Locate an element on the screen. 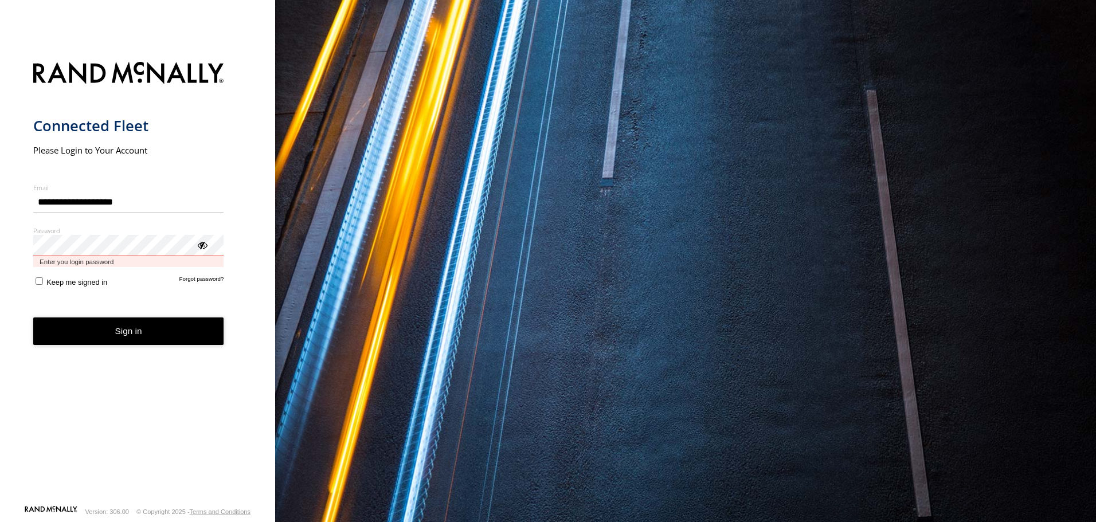 Image resolution: width=1096 pixels, height=522 pixels. div: Version: 306.00 is located at coordinates (107, 512).